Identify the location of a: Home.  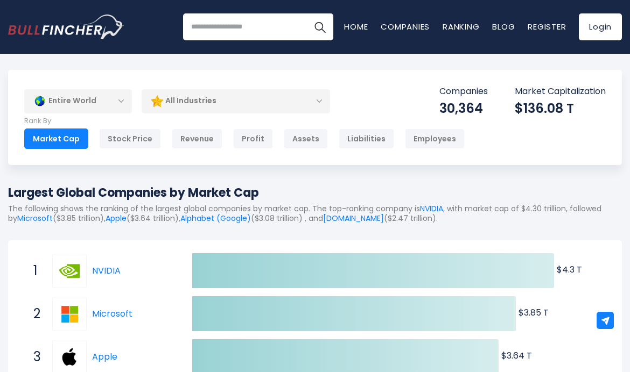
(356, 26).